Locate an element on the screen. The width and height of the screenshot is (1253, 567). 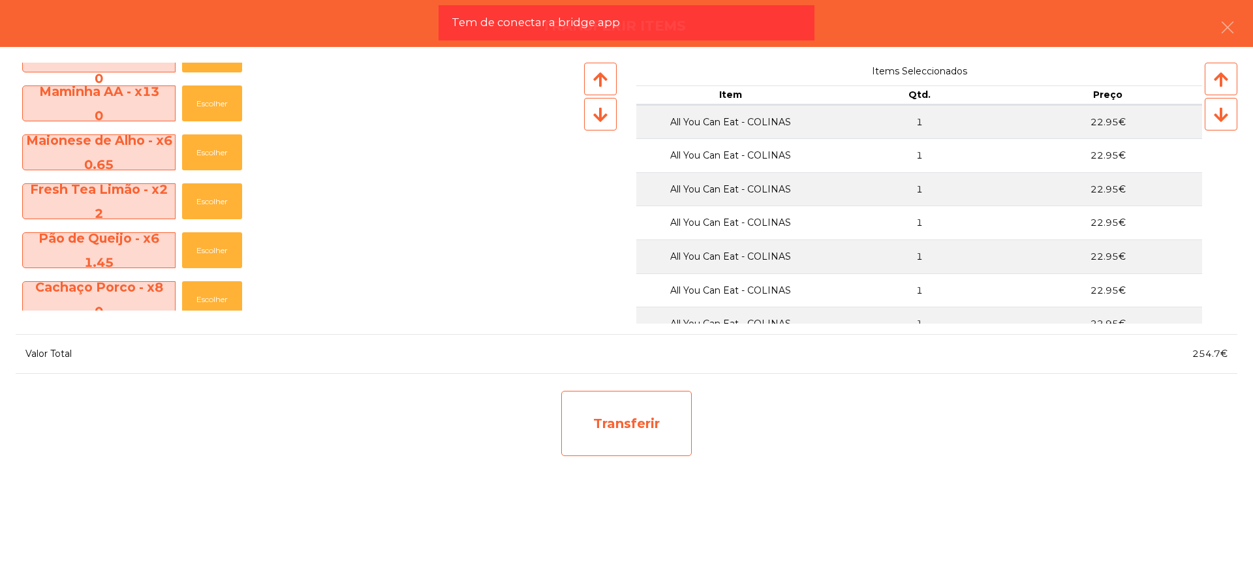
div: Transferir is located at coordinates (627, 424).